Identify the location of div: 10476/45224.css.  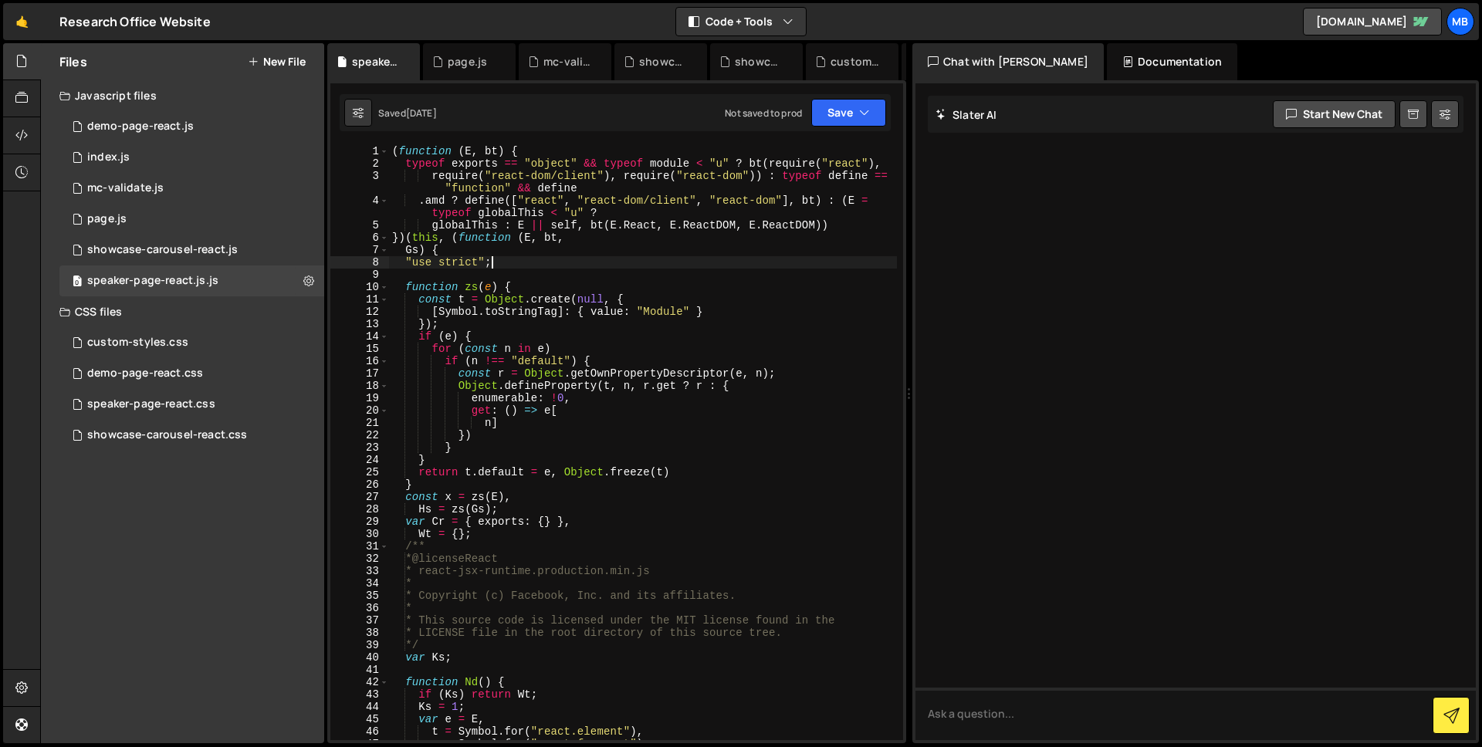
(191, 435).